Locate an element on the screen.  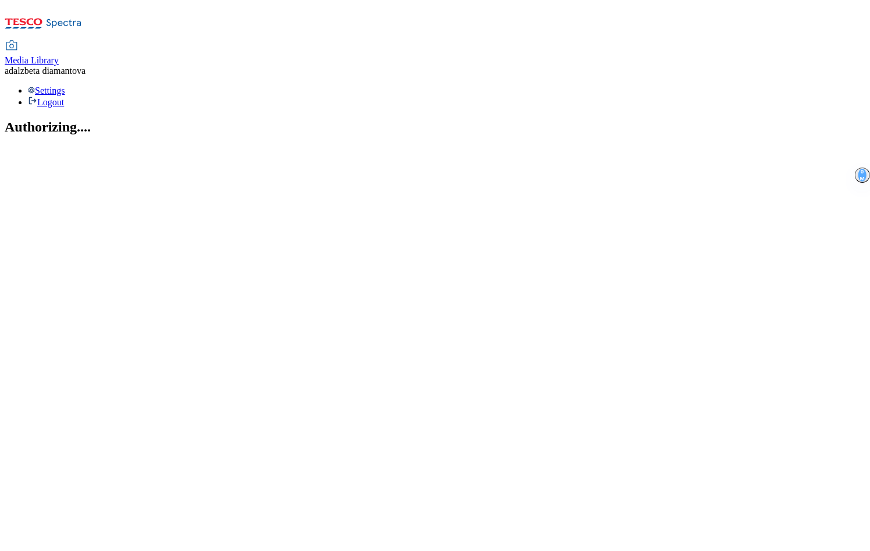
span: Media Library is located at coordinates (31, 60).